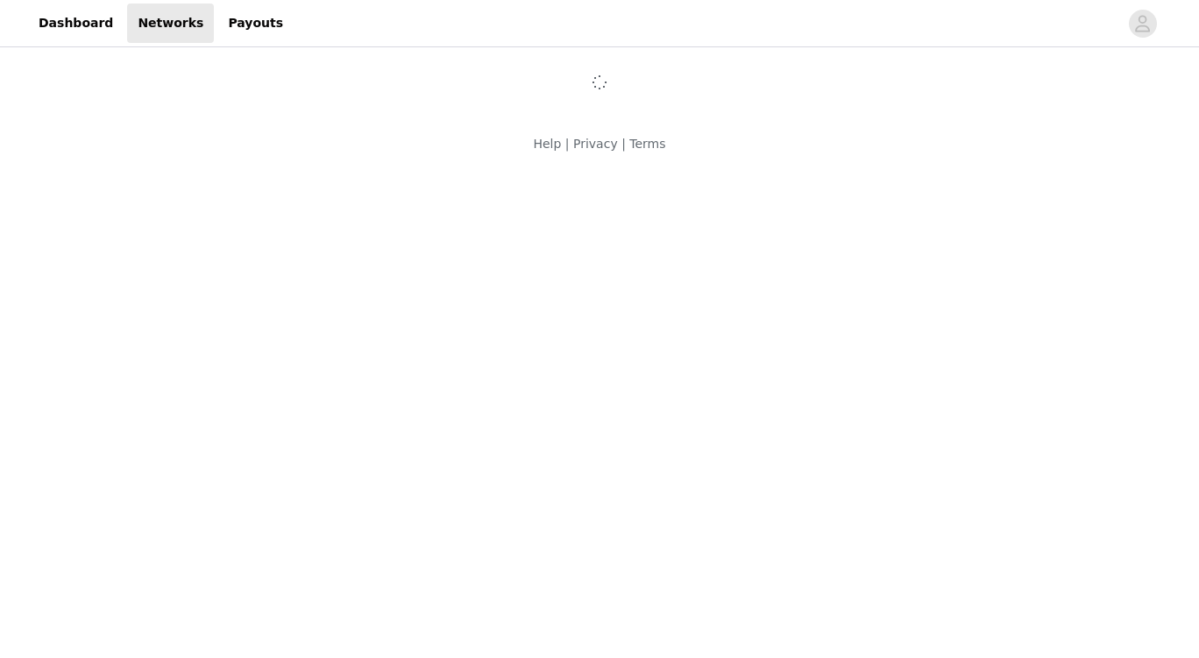 This screenshot has width=1199, height=658. I want to click on a: Terms, so click(647, 144).